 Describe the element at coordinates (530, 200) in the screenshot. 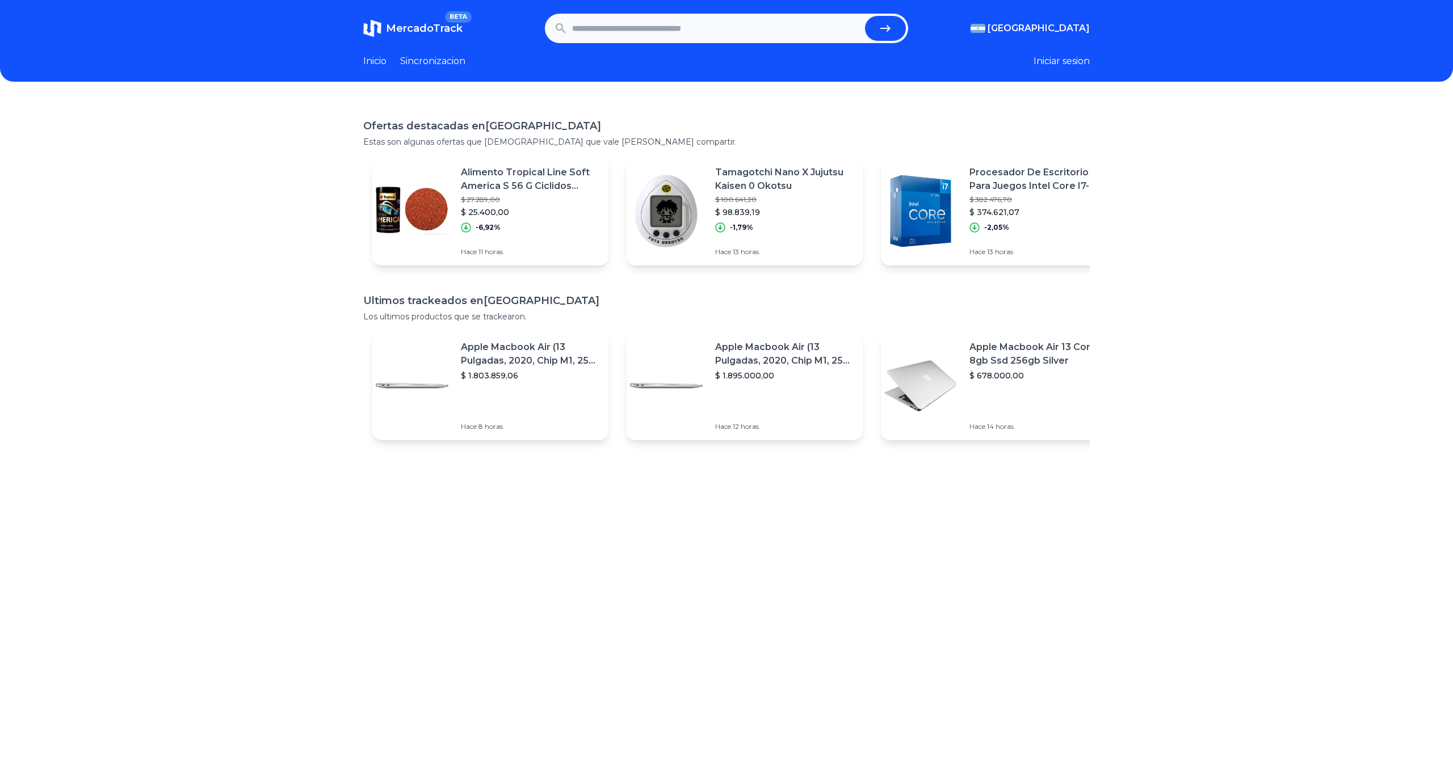

I see `p: $ 27.289,00` at that location.